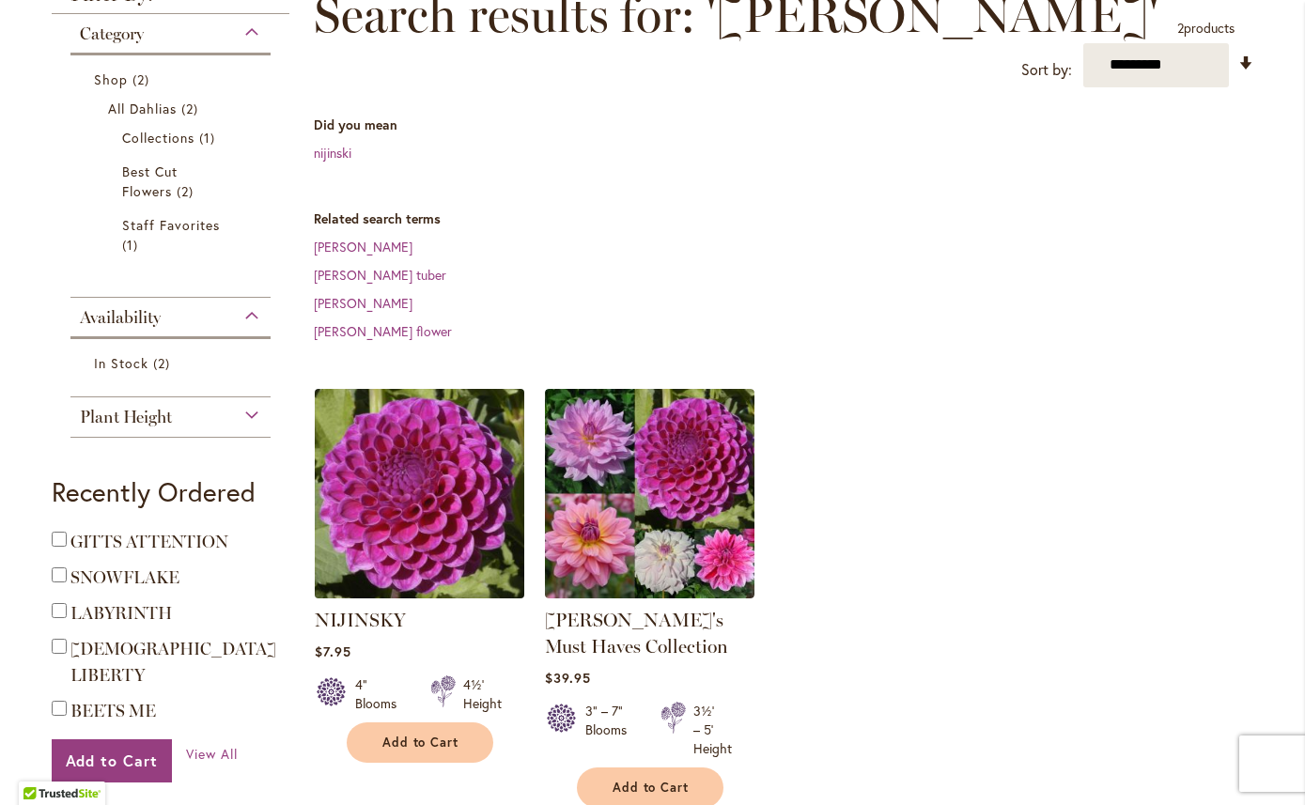 The image size is (1305, 805). Describe the element at coordinates (149, 542) in the screenshot. I see `a: GITTS ATTENTION` at that location.